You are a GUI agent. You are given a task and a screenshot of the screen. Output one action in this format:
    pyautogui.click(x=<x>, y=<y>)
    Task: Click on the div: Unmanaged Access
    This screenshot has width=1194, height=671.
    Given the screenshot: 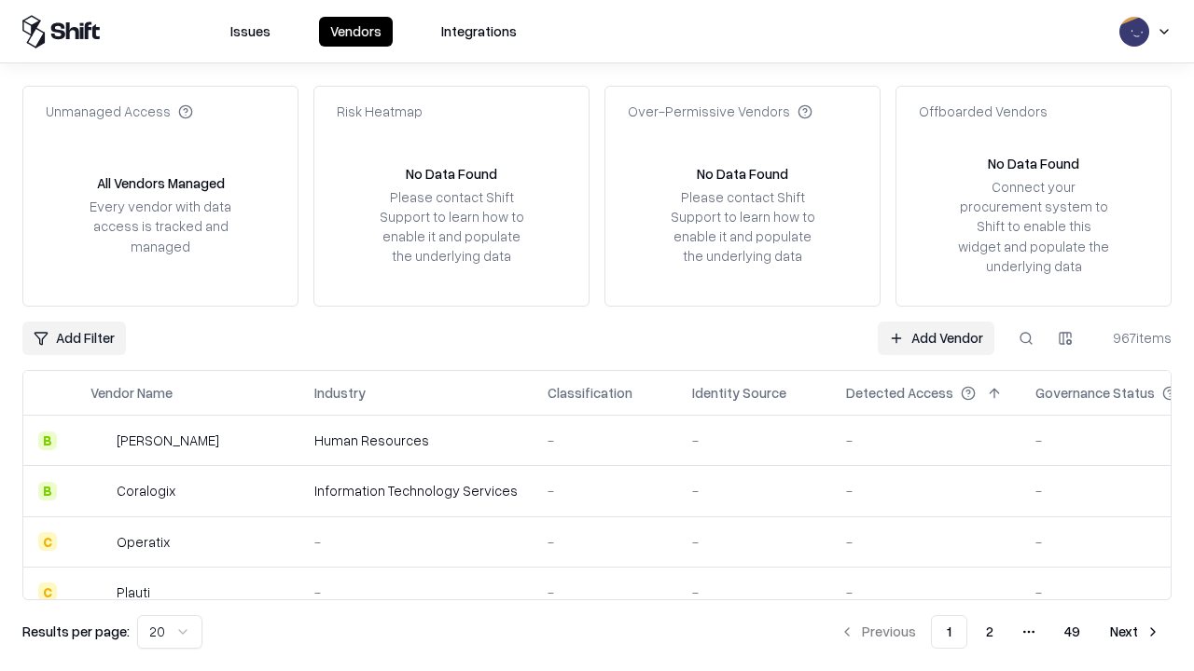 What is the action you would take?
    pyautogui.click(x=119, y=111)
    